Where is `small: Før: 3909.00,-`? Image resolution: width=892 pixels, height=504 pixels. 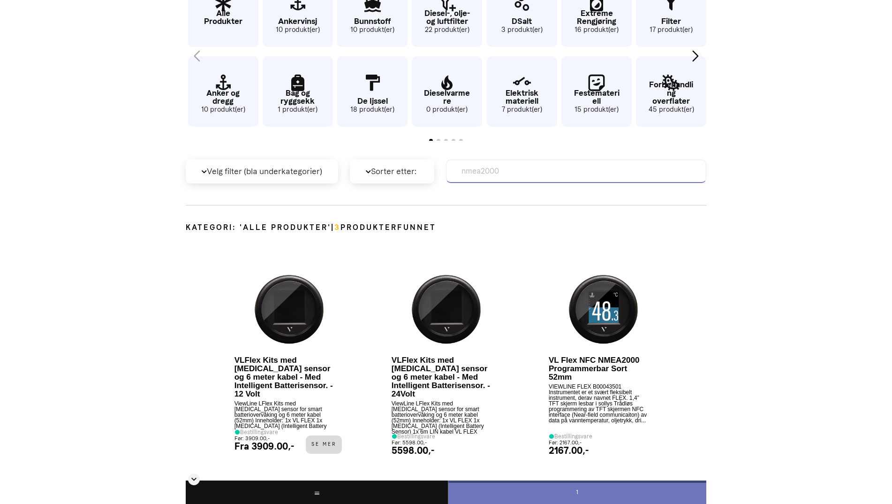 small: Før: 3909.00,- is located at coordinates (252, 438).